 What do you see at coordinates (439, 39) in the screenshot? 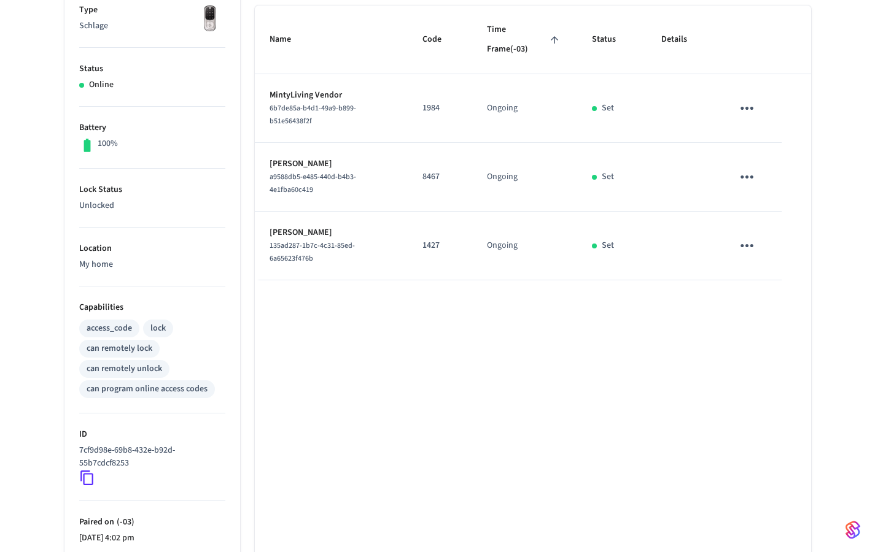
I see `span: Code` at bounding box center [439, 39].